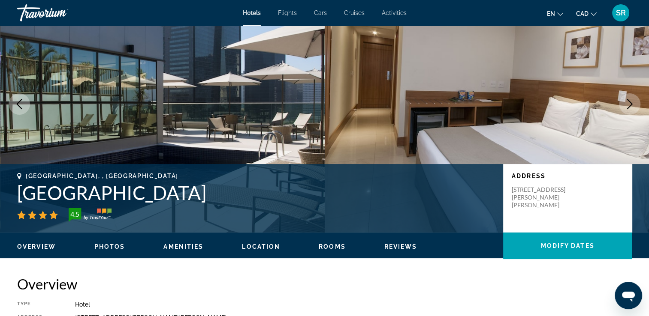  What do you see at coordinates (400, 247) in the screenshot?
I see `button: Reviews` at bounding box center [400, 247].